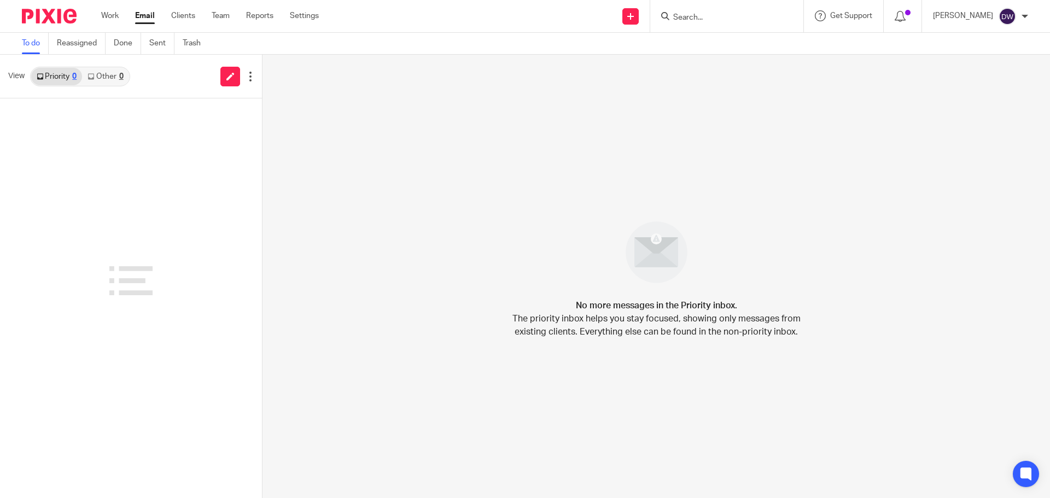 This screenshot has width=1050, height=498. What do you see at coordinates (145, 16) in the screenshot?
I see `a: Email` at bounding box center [145, 16].